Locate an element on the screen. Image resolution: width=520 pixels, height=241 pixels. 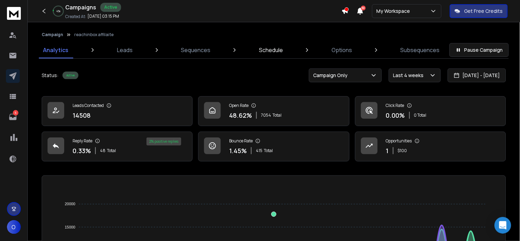
h1: Campaigns is located at coordinates (80, 7).